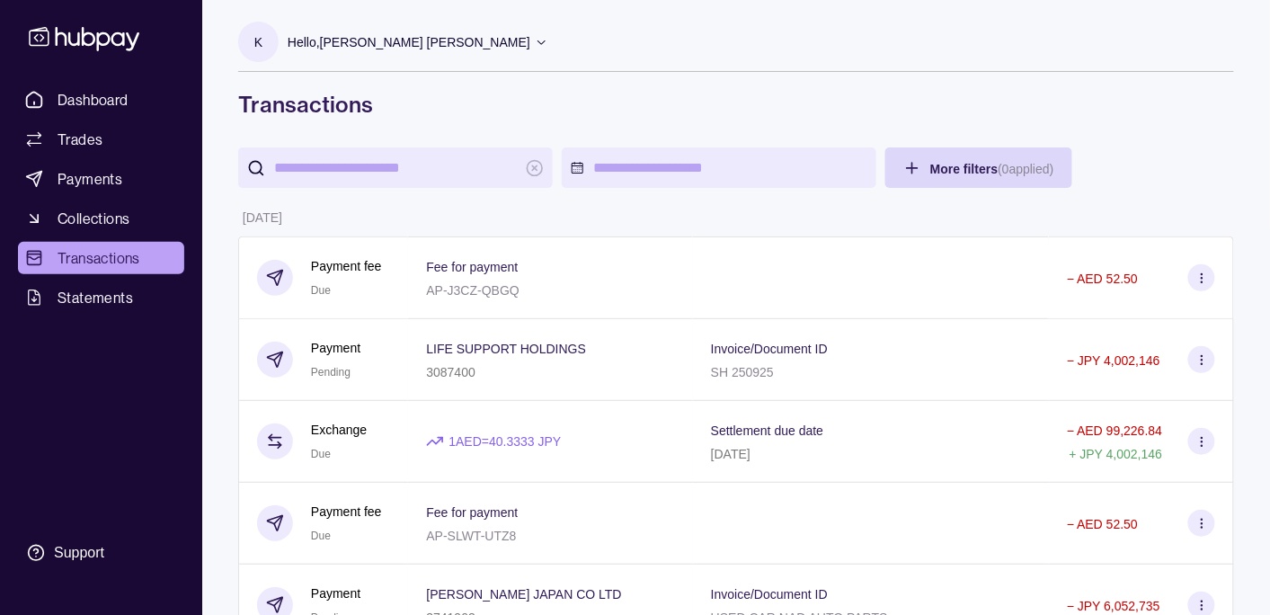  Describe the element at coordinates (450, 372) in the screenshot. I see `p: 3087400` at that location.